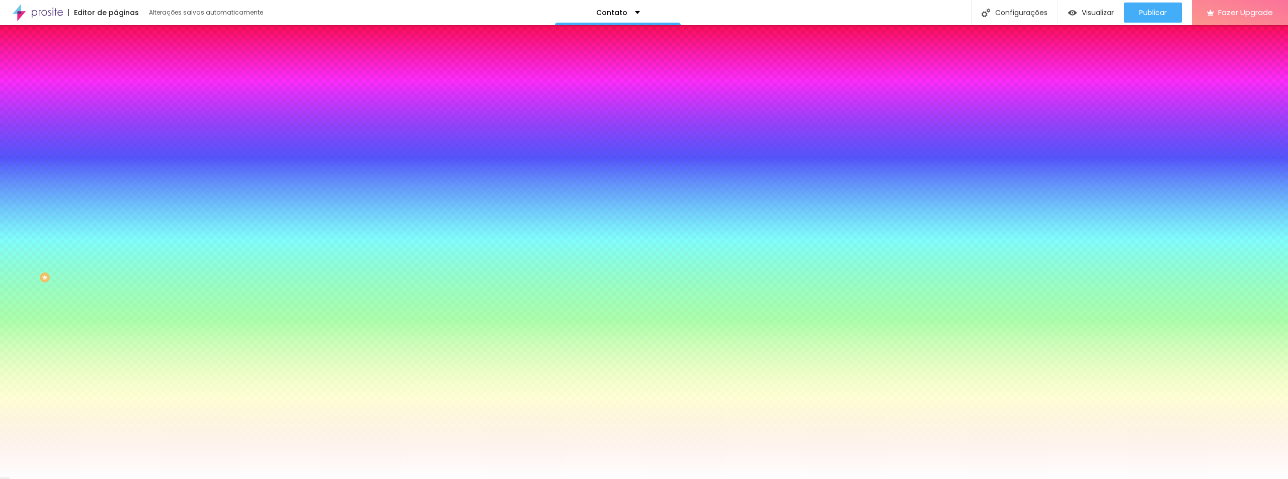 The image size is (1288, 479). I want to click on span: Fazer Upgrade, so click(1245, 12).